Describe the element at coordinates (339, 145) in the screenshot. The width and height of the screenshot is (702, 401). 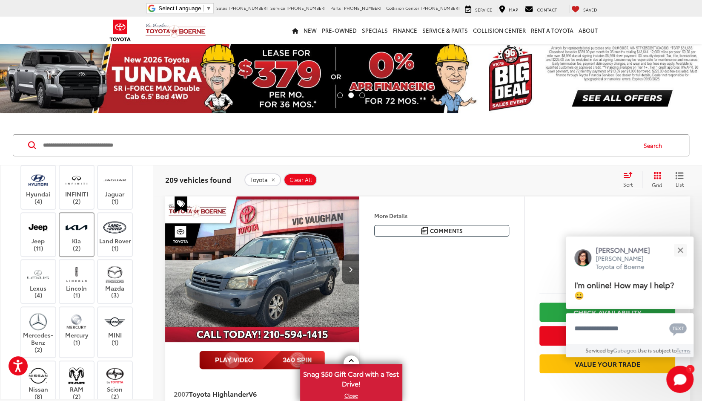
I see `form: Search by Make, Model, or Keyword` at that location.